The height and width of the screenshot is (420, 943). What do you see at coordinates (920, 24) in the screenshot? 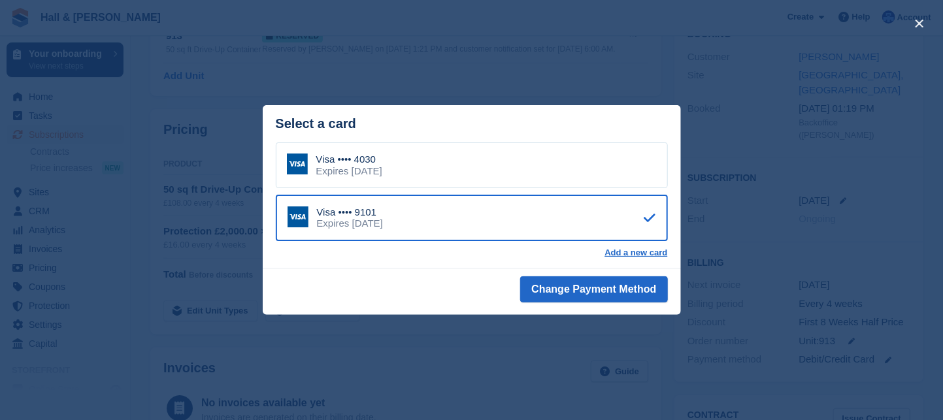
I see `button: close` at bounding box center [920, 24].